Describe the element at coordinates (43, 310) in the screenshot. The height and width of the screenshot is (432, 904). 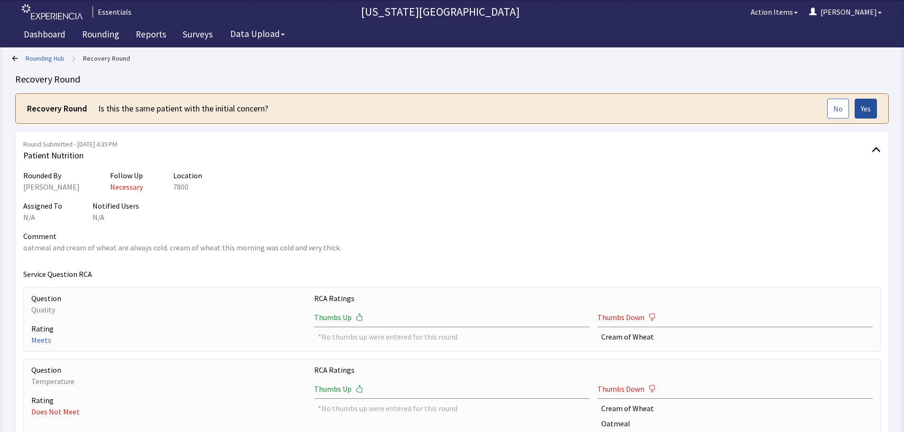
I see `span: Quality` at that location.